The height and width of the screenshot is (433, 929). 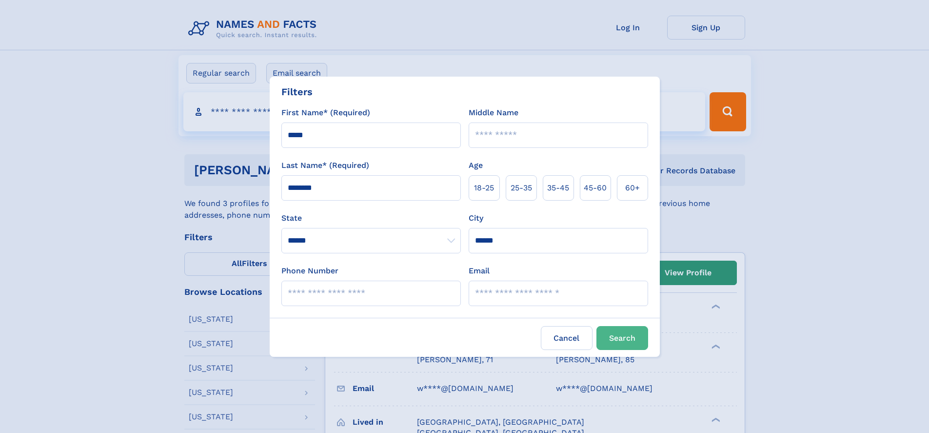 I want to click on span: 35‑45, so click(x=558, y=188).